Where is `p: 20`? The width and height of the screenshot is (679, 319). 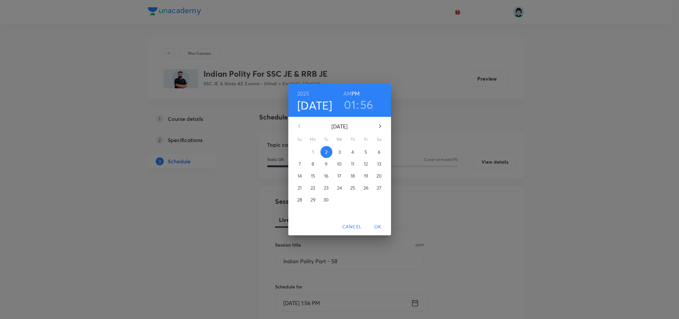
p: 20 is located at coordinates (379, 176).